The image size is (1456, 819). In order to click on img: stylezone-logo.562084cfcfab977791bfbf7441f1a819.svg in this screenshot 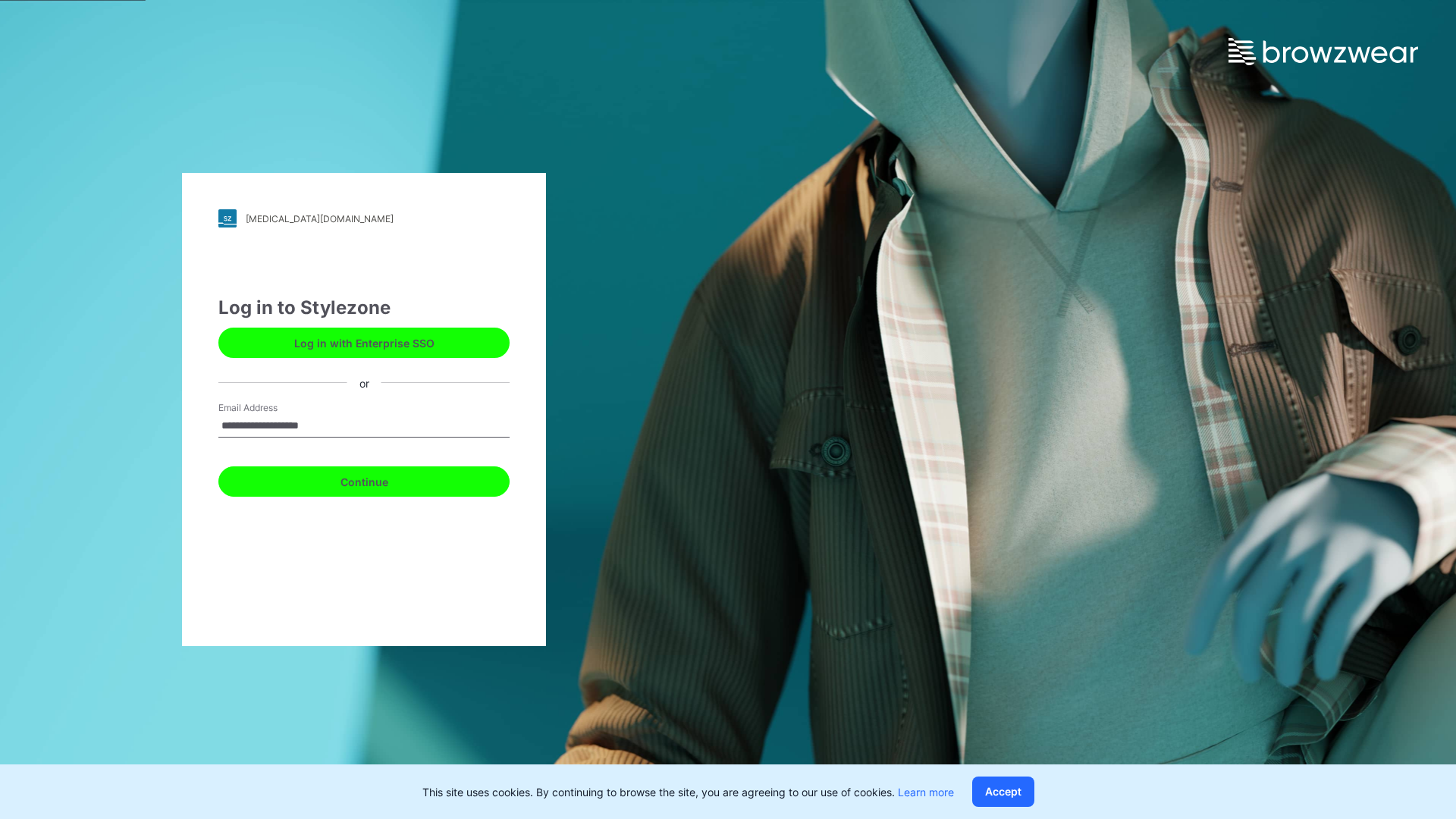, I will do `click(227, 218)`.